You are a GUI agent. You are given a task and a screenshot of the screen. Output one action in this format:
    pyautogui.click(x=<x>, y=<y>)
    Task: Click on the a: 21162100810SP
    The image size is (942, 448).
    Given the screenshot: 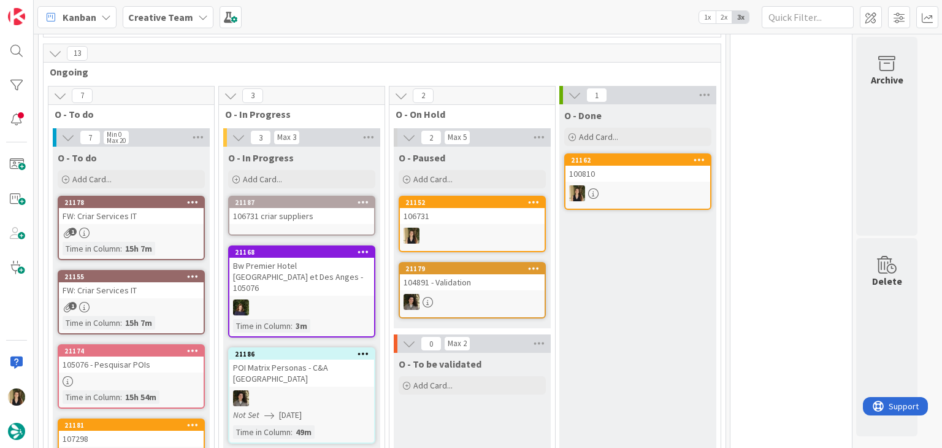 What is the action you would take?
    pyautogui.click(x=638, y=181)
    